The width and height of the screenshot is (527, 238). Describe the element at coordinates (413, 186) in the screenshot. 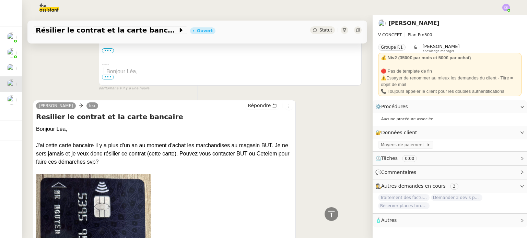

I see `span: Autres demandes en cours` at that location.